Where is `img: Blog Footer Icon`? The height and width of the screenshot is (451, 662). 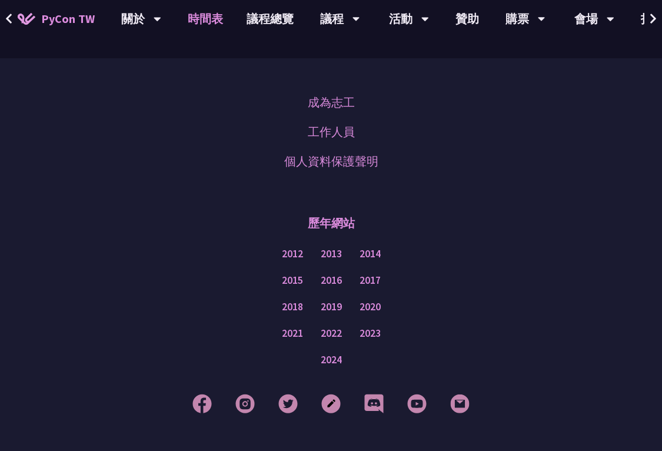 img: Blog Footer Icon is located at coordinates (331, 403).